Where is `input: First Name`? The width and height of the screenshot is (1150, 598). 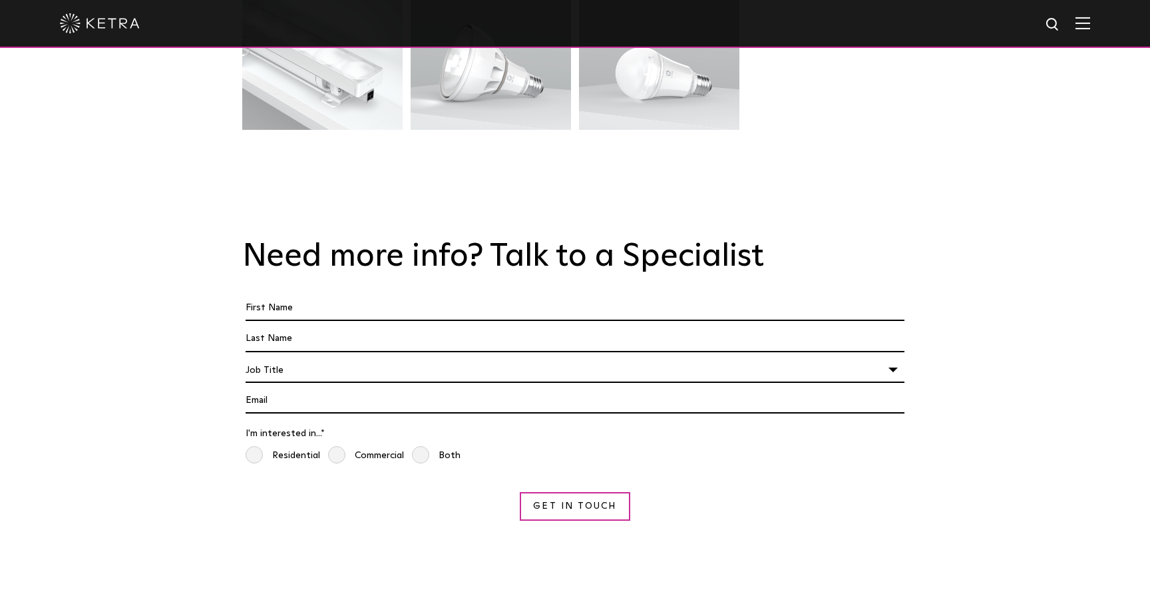
input: First Name is located at coordinates (575, 308).